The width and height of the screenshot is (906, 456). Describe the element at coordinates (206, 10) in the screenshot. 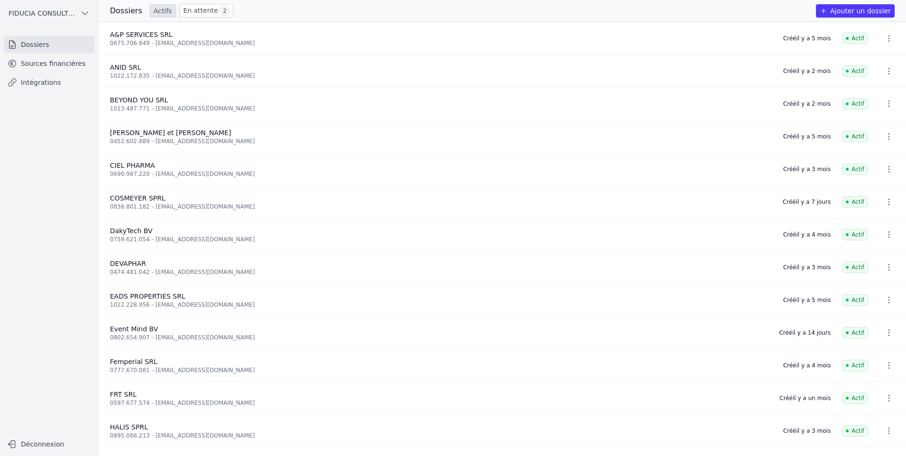

I see `a: En attente 2` at that location.